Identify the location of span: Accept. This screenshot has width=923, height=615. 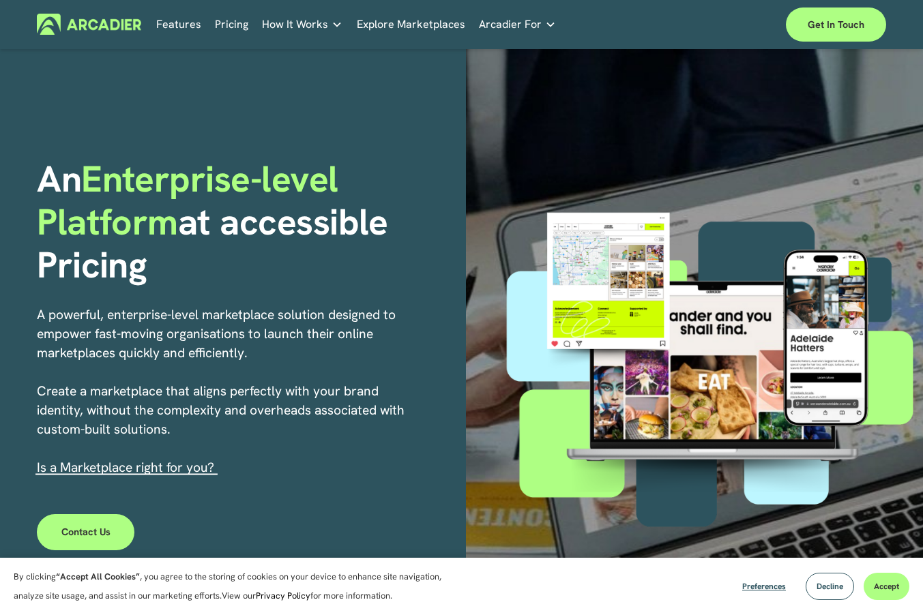
(886, 586).